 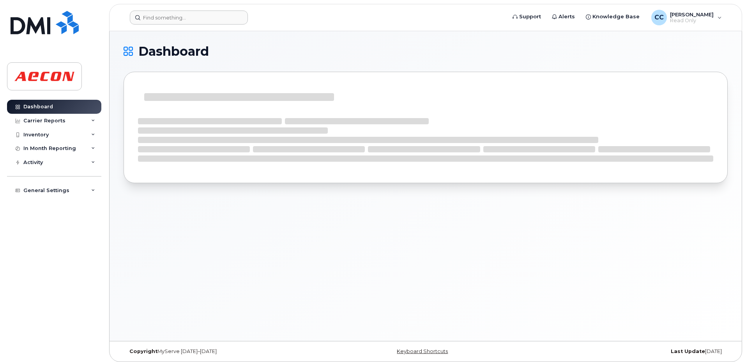 I want to click on strong: Last Update, so click(x=688, y=351).